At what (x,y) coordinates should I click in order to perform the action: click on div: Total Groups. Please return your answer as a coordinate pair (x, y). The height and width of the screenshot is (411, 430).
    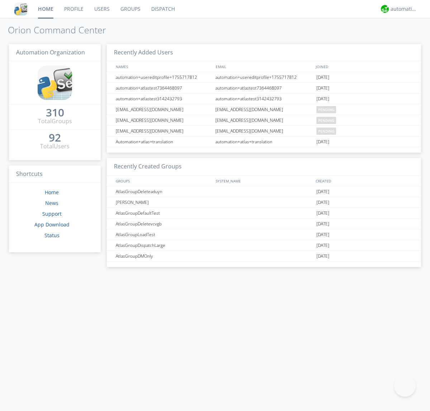
    Looking at the image, I should click on (55, 121).